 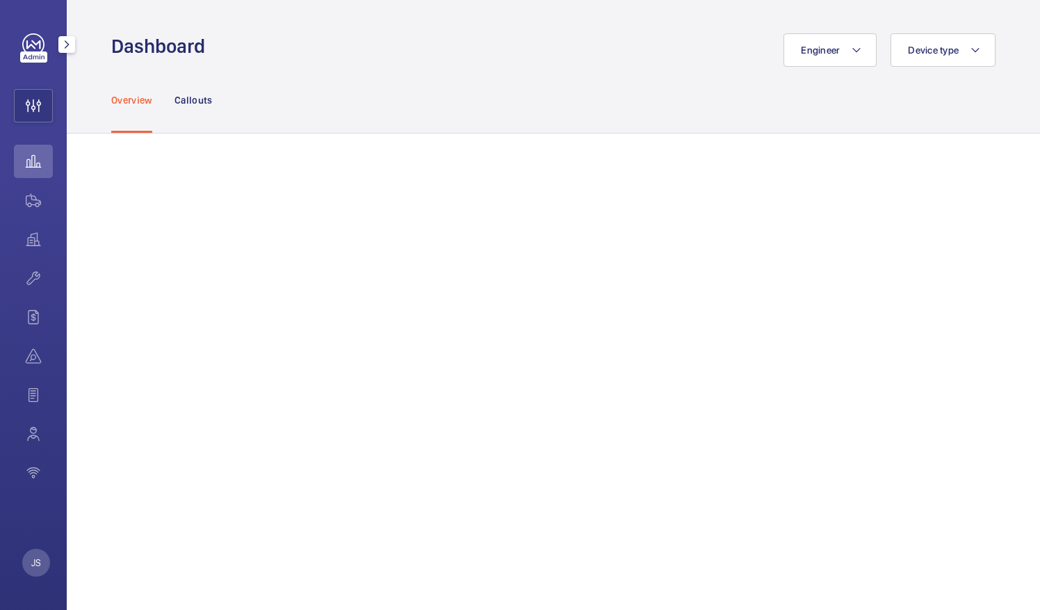 I want to click on span: Engineer, so click(x=820, y=50).